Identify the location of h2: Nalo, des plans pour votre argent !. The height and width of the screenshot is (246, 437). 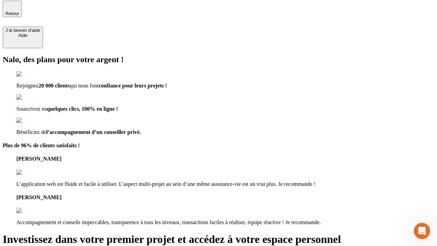
(218, 59).